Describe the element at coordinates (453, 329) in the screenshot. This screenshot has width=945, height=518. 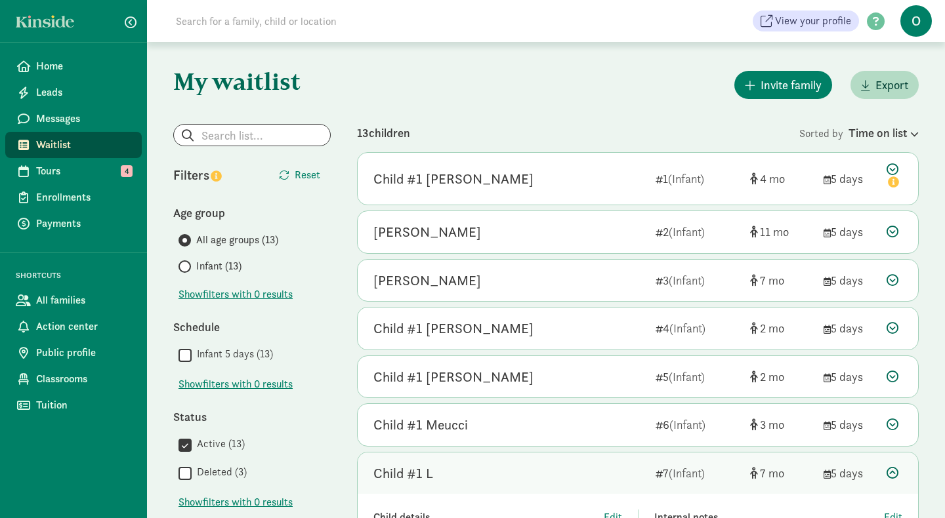
I see `div: Child #1 Scott` at that location.